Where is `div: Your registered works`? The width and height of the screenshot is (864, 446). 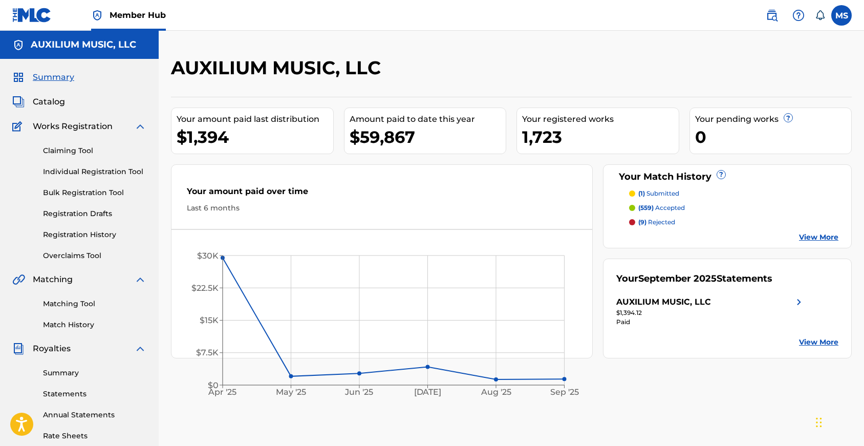
div: Your registered works is located at coordinates (600, 119).